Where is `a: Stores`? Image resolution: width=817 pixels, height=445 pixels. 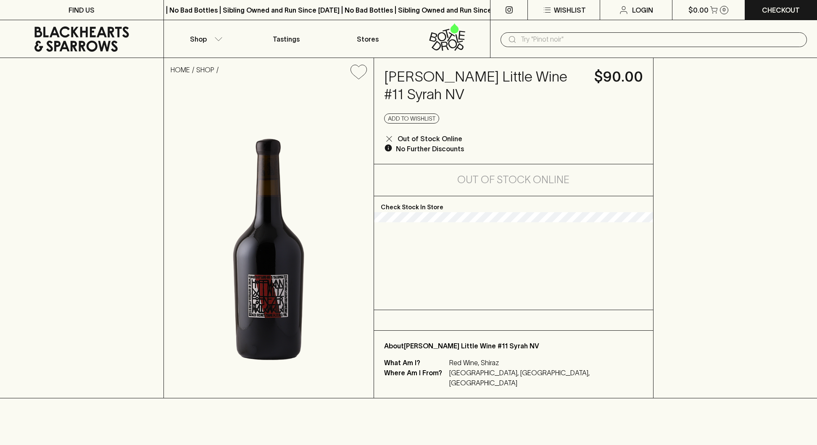
a: Stores is located at coordinates (368, 39).